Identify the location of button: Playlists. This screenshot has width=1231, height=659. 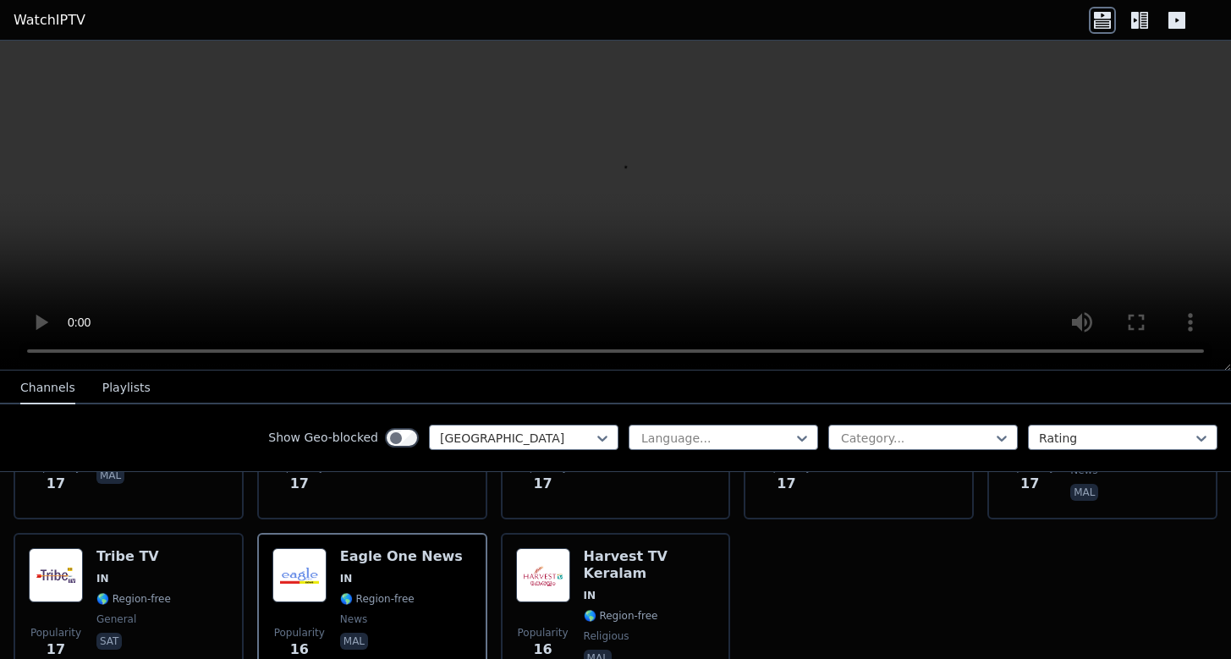
(126, 388).